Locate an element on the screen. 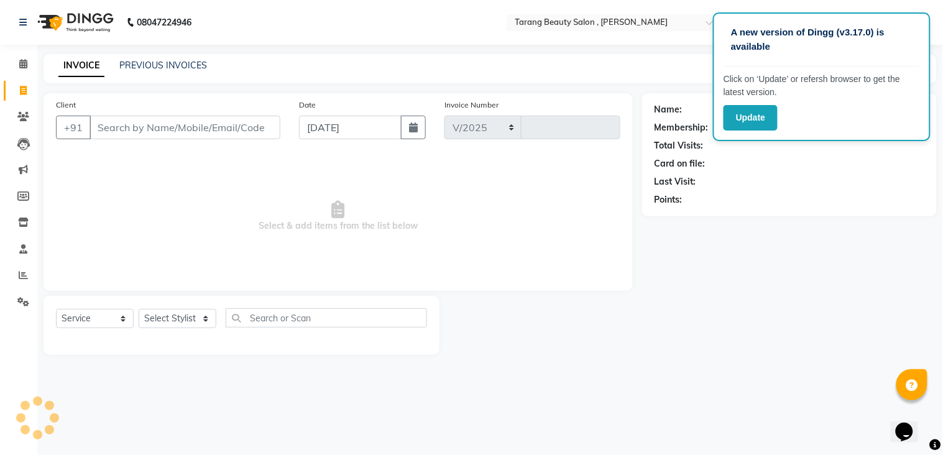 The height and width of the screenshot is (455, 943). div: Membership: is located at coordinates (682, 127).